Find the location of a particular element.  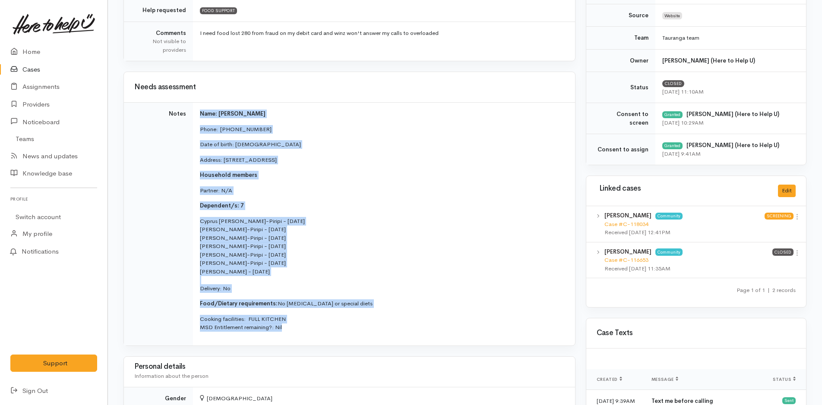

h3: Linked cases is located at coordinates (682, 189).